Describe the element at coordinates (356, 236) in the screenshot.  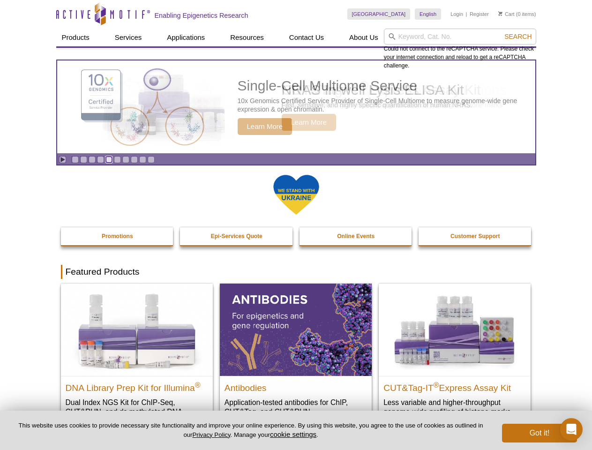
I see `strong: Online Events` at that location.